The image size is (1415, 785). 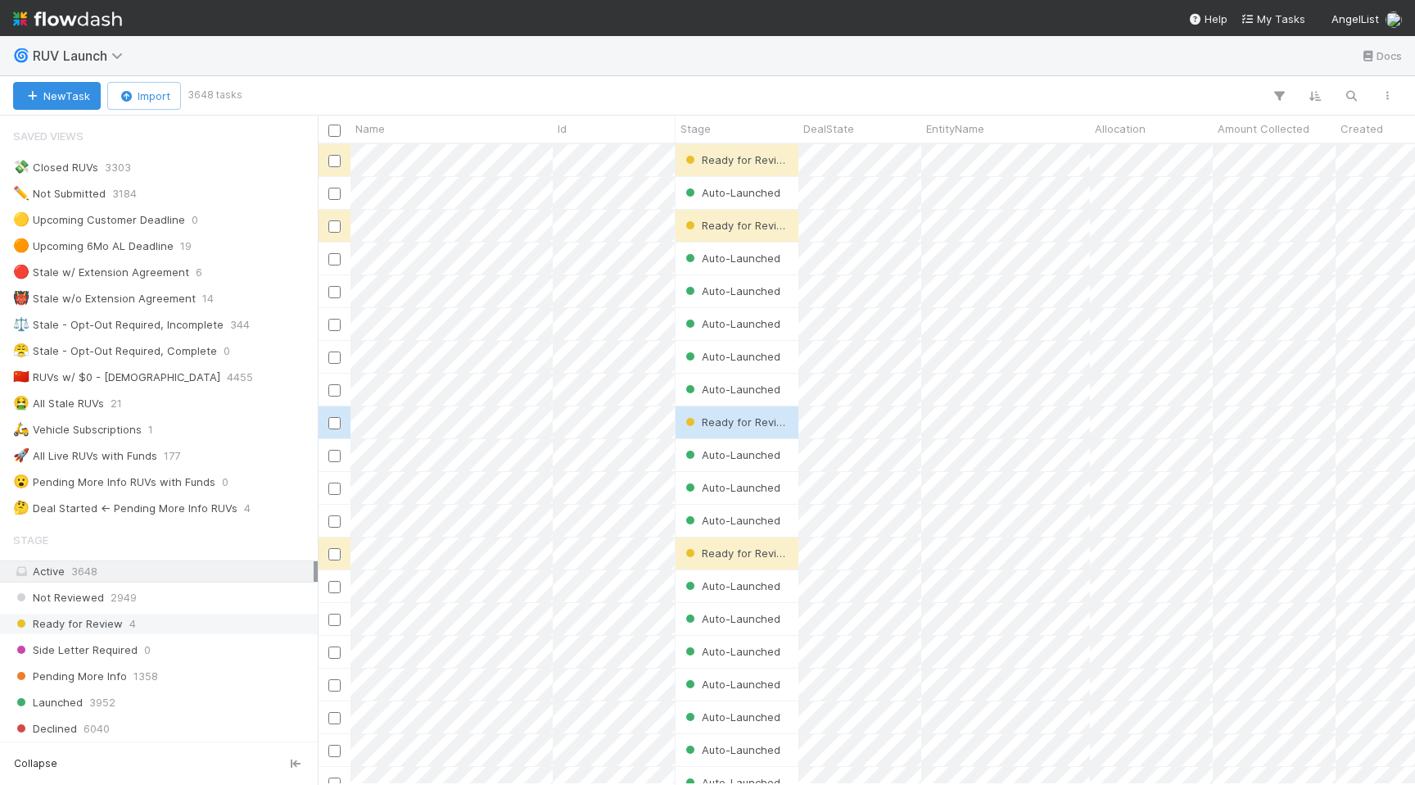 What do you see at coordinates (215, 95) in the screenshot?
I see `small: 3648 tasks` at bounding box center [215, 95].